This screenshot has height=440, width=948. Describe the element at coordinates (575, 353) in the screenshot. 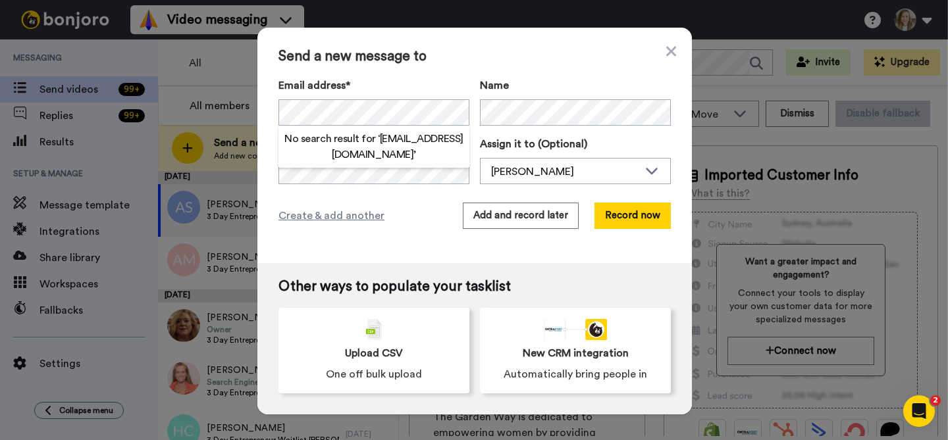

I see `span: New CRM integration` at that location.